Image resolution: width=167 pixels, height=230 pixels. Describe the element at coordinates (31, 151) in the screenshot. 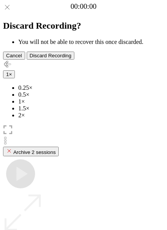

I see `div: Archive 2 sessions` at that location.